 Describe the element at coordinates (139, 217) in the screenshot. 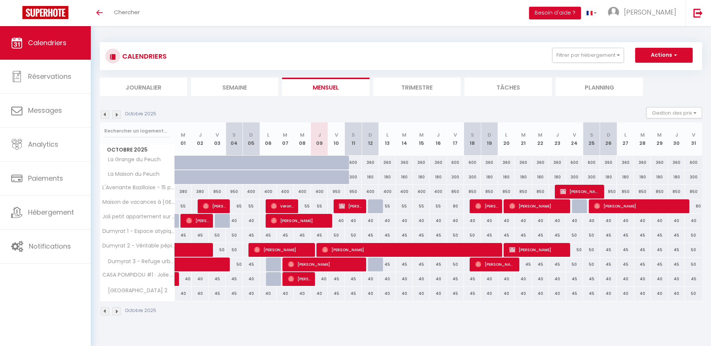

I see `span: Joli petit appartement sur les hauteurs de BRIVE` at that location.